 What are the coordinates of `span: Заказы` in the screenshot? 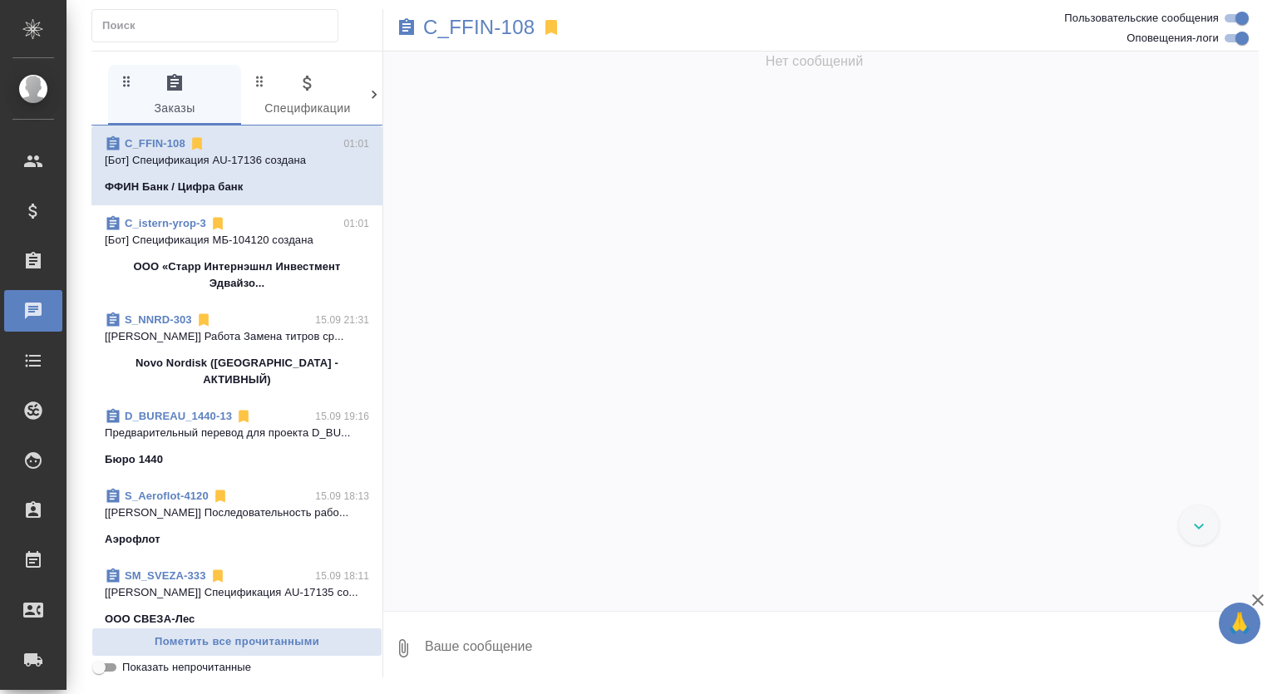 It's located at (175, 96).